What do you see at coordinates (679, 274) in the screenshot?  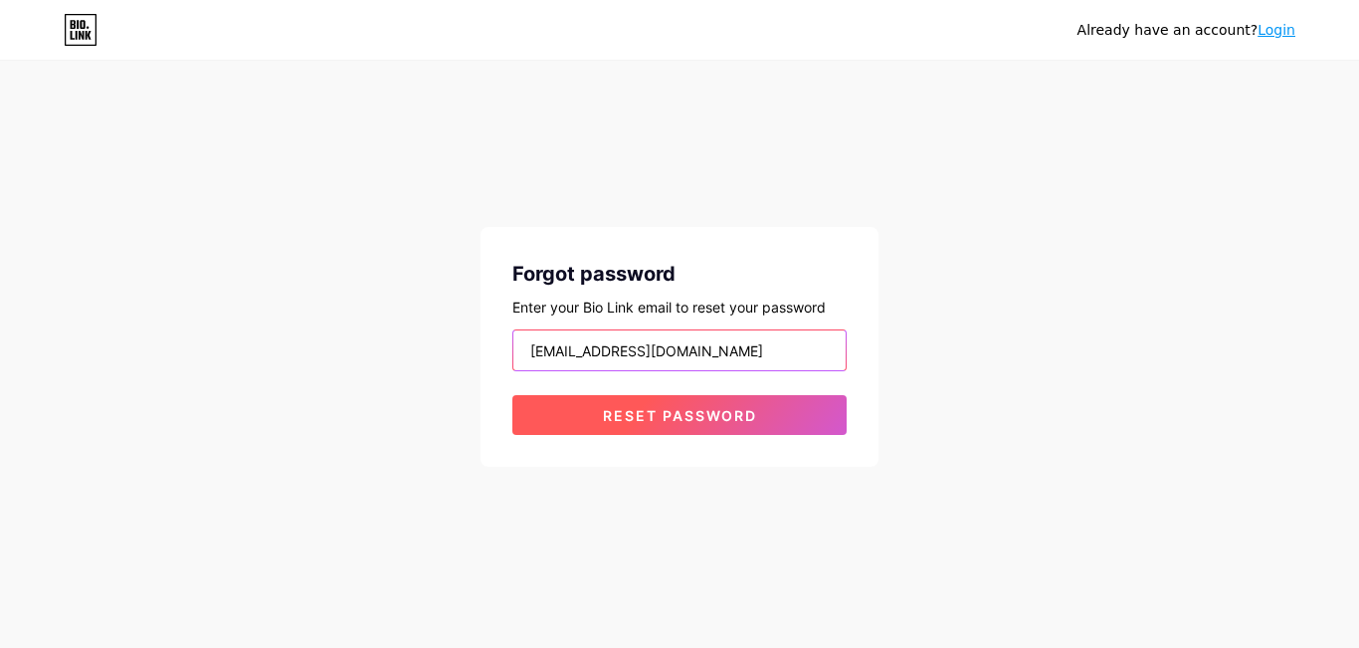 I see `div: Forgot password` at bounding box center [679, 274].